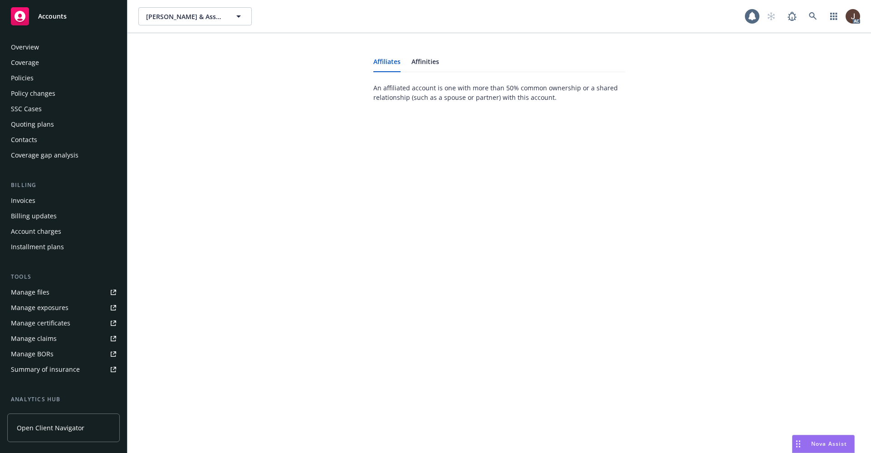 The image size is (871, 453). What do you see at coordinates (40, 323) in the screenshot?
I see `div: Manage certificates` at bounding box center [40, 323].